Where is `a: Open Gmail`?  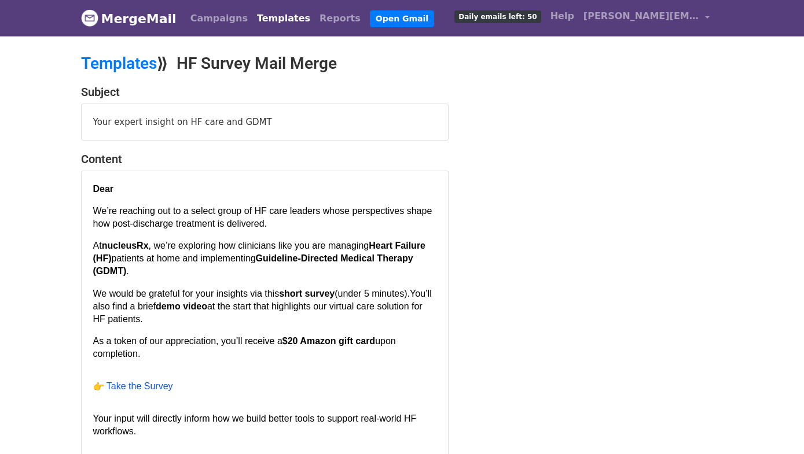 a: Open Gmail is located at coordinates (402, 19).